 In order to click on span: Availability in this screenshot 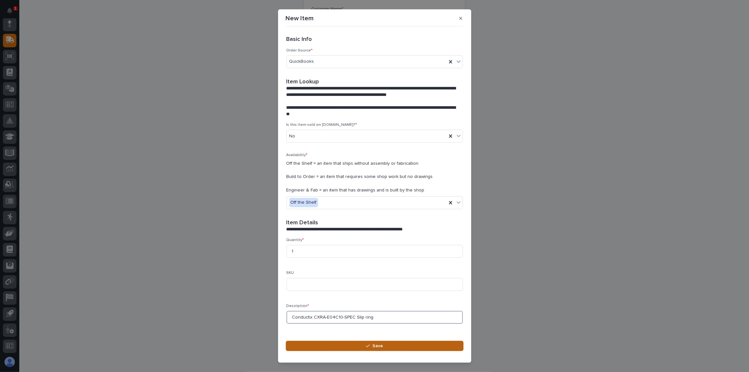, I will do `click(297, 155)`.